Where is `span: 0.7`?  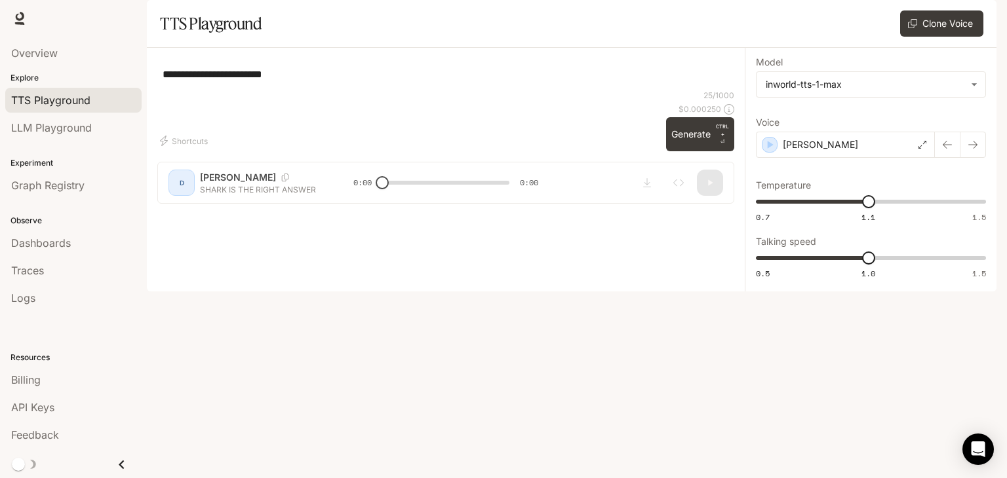
span: 0.7 is located at coordinates (762, 217).